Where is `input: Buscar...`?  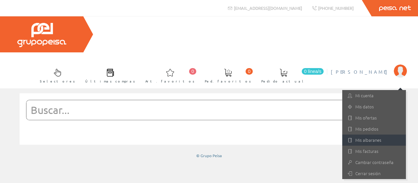
input: Buscar... is located at coordinates (201, 110).